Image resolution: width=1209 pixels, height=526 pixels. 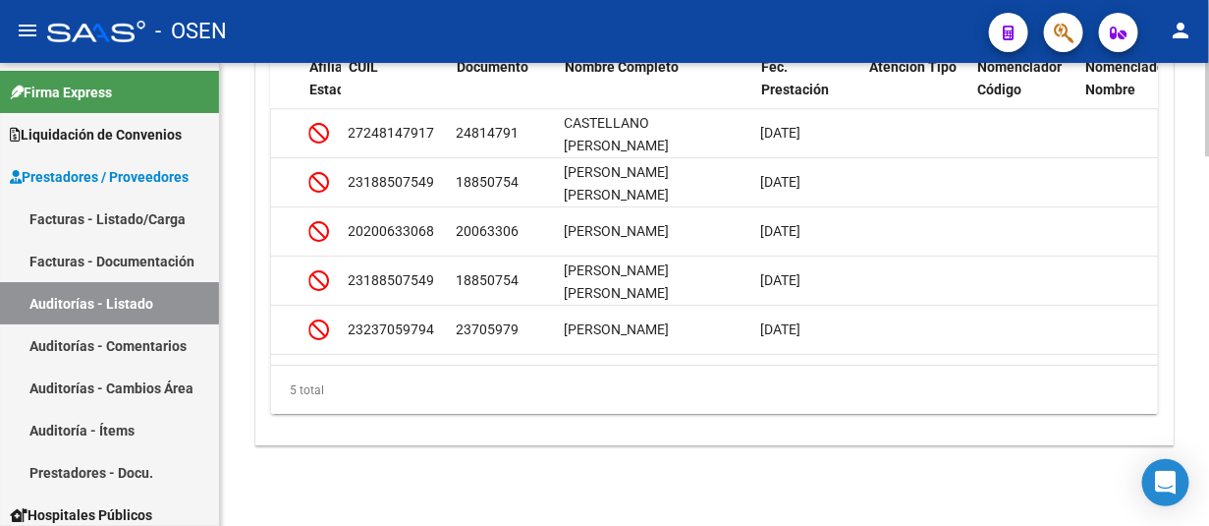 I want to click on span: 24814791, so click(x=488, y=133).